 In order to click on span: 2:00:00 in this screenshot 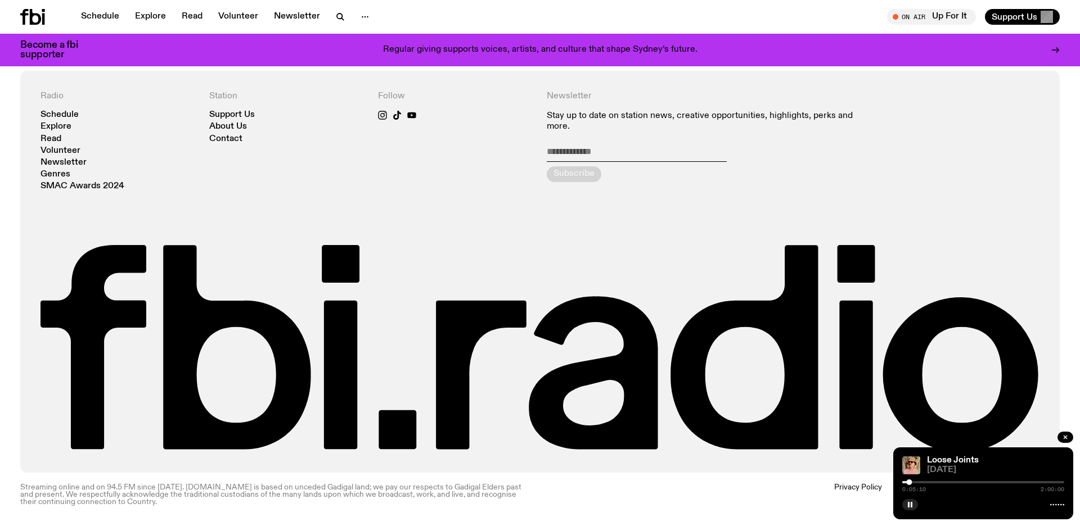, I will do `click(1052, 490)`.